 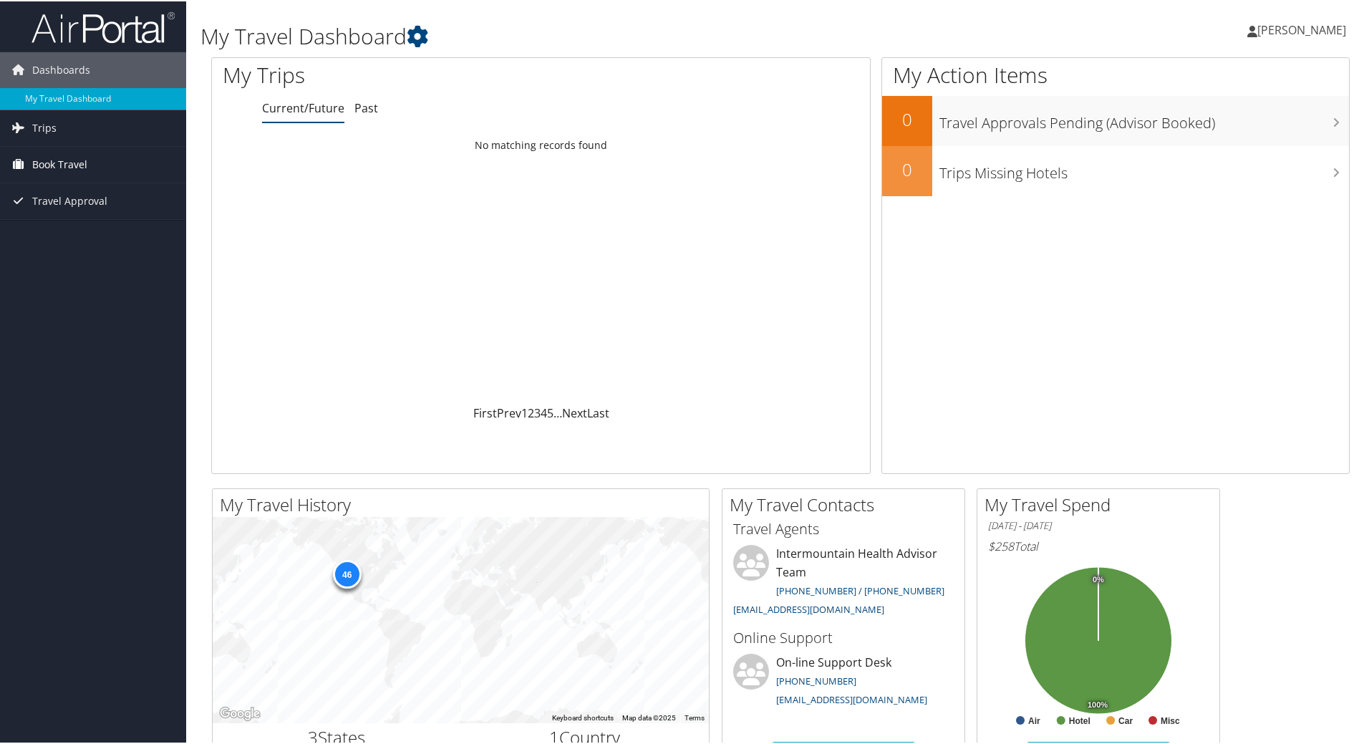 What do you see at coordinates (61, 69) in the screenshot?
I see `span: Dashboards` at bounding box center [61, 69].